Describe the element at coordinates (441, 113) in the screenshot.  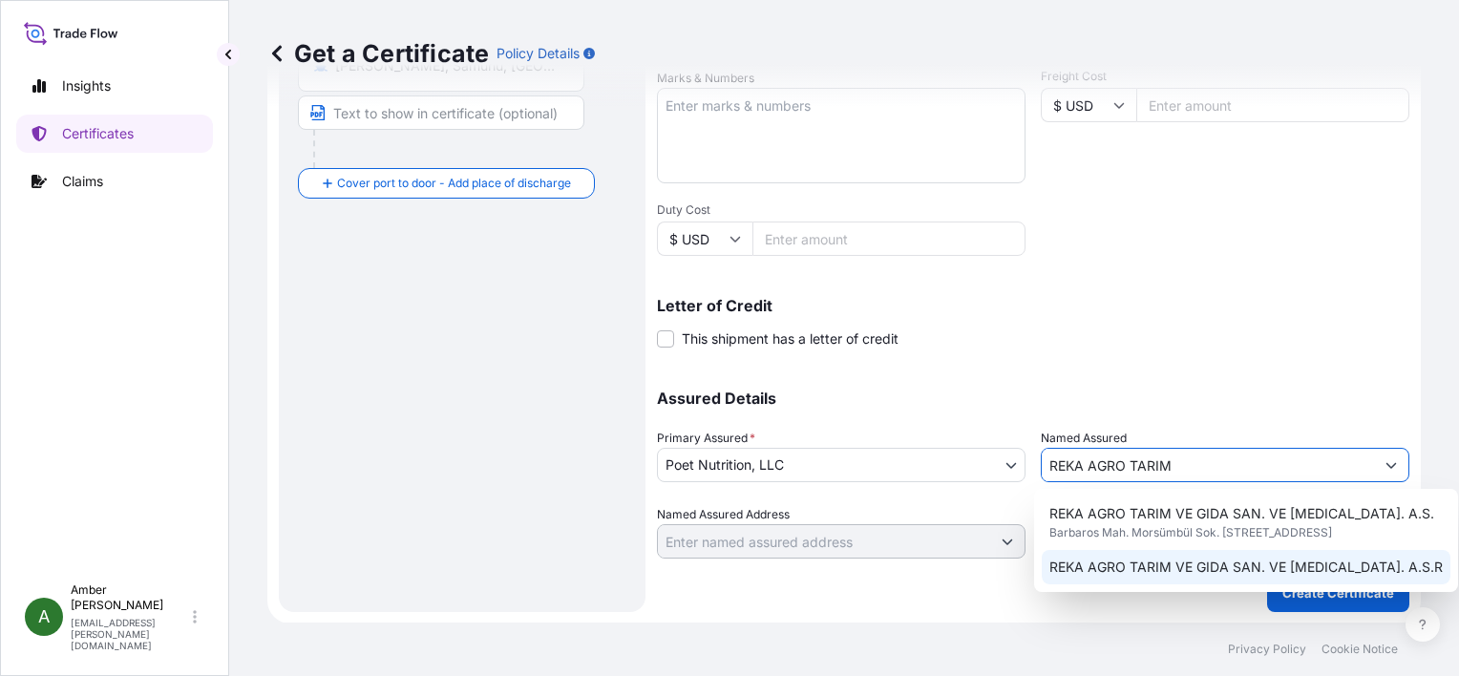
I see `input: Text to appear on certificate` at that location.